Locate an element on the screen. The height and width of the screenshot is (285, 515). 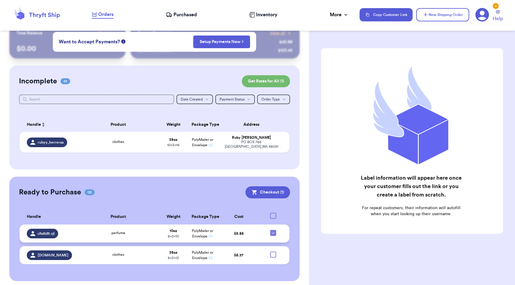
a: View all is located at coordinates (281, 33).